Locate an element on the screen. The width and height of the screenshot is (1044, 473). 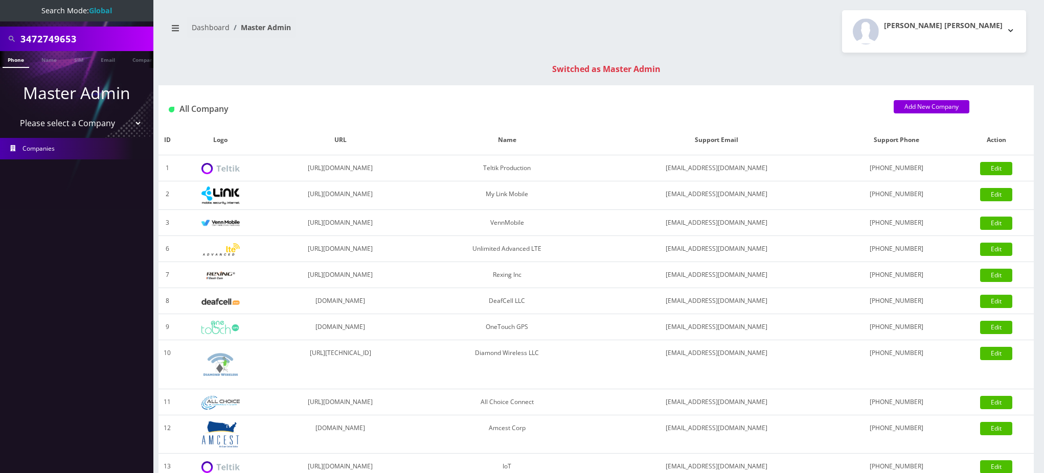
img: All Choice Connect is located at coordinates (220, 403).